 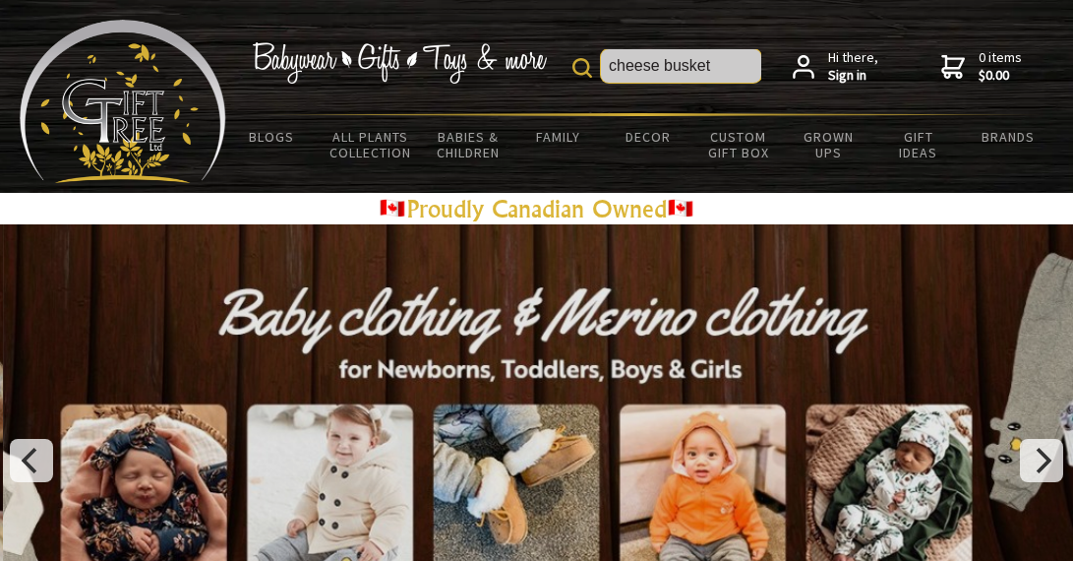 What do you see at coordinates (272, 137) in the screenshot?
I see `a: BLOGS` at bounding box center [272, 137].